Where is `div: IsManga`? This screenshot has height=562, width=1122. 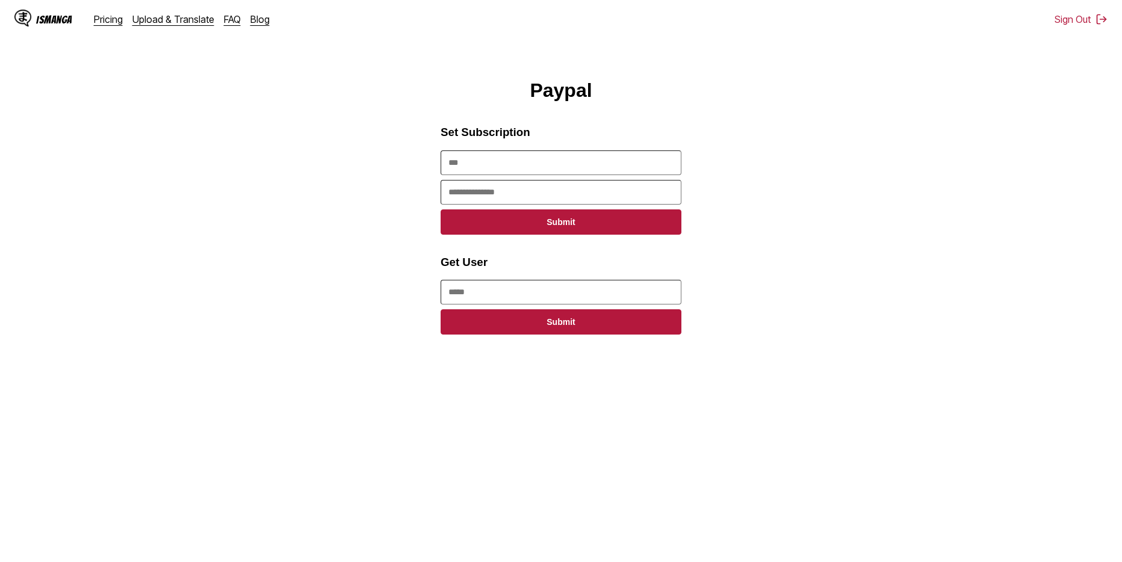
div: IsManga is located at coordinates (54, 19).